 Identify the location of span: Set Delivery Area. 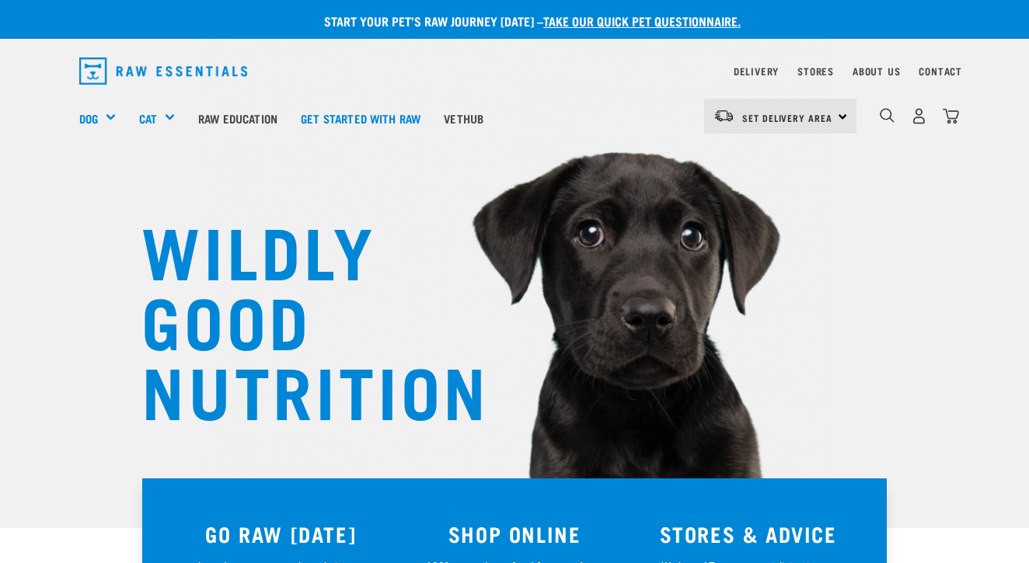
(787, 117).